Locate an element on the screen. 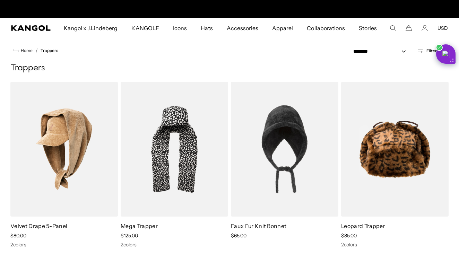 The width and height of the screenshot is (459, 254). span: Hats is located at coordinates (207, 28).